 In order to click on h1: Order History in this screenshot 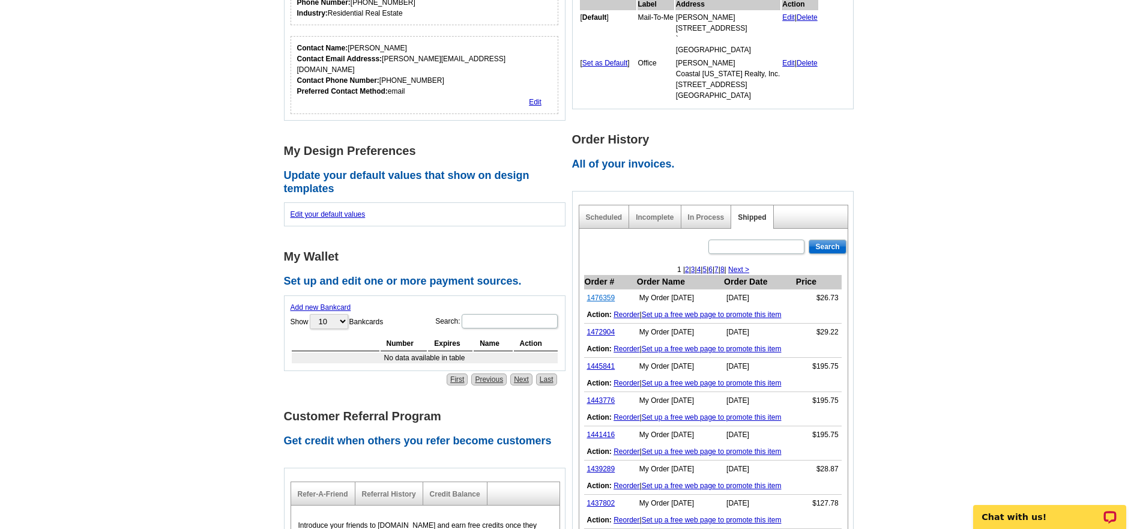, I will do `click(716, 139)`.